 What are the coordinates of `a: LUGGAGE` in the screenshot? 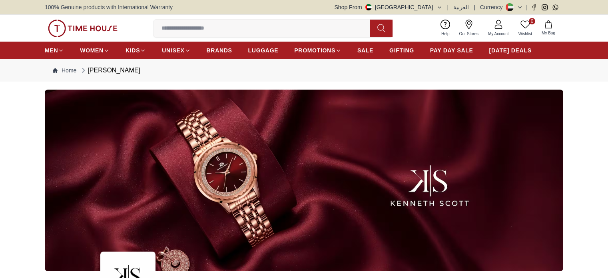 It's located at (264, 50).